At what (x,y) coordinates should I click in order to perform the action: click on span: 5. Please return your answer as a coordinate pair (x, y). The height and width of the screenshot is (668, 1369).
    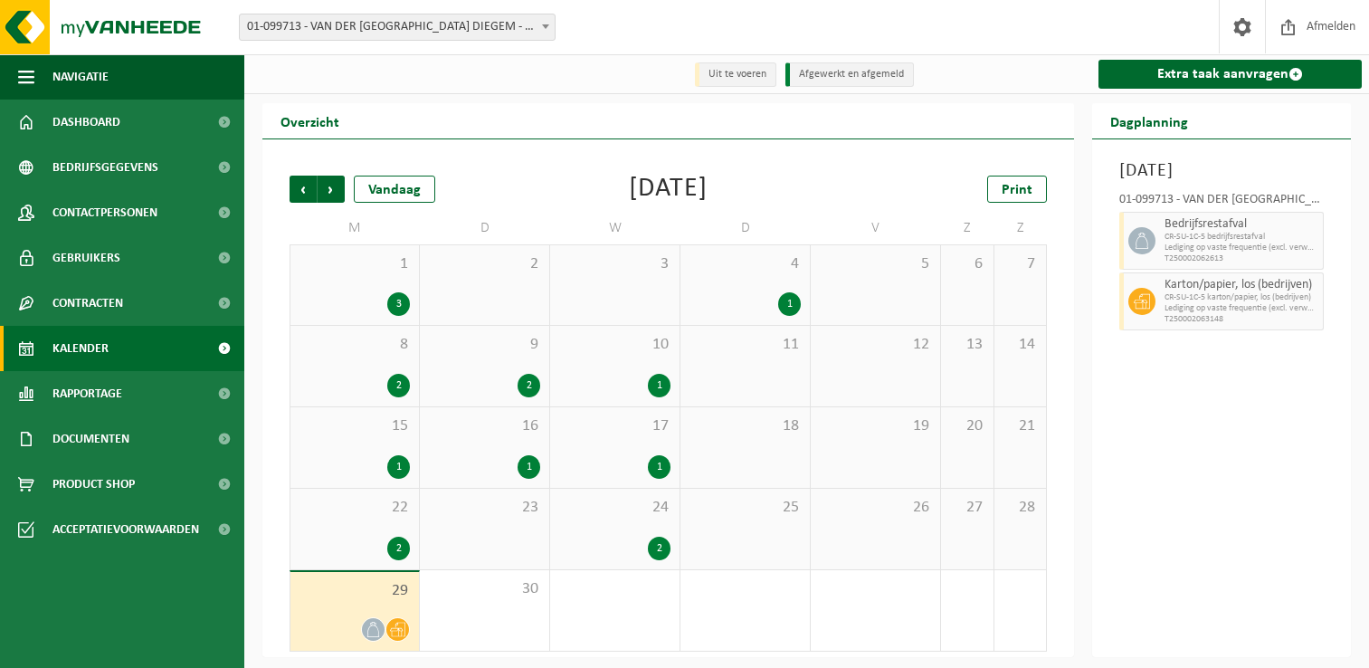
    Looking at the image, I should click on (875, 264).